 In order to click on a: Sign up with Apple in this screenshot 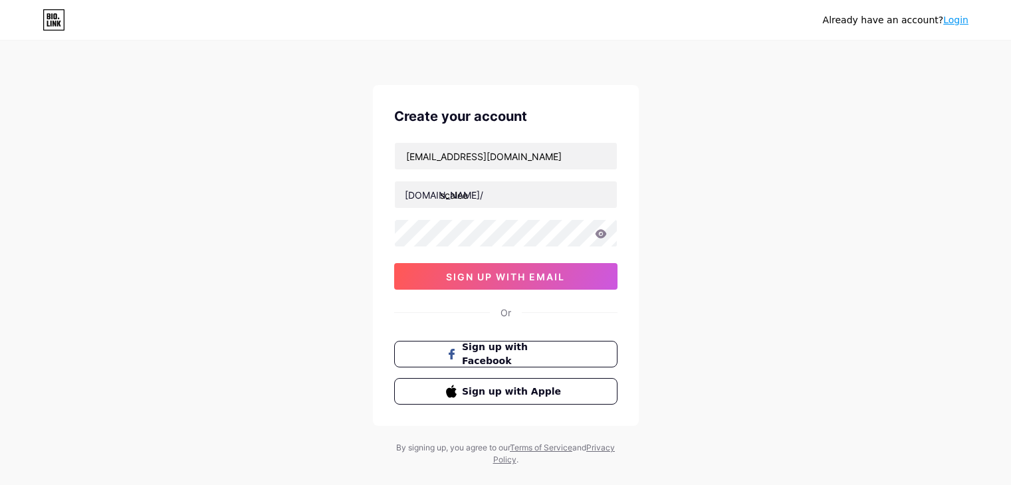, I will do `click(506, 391)`.